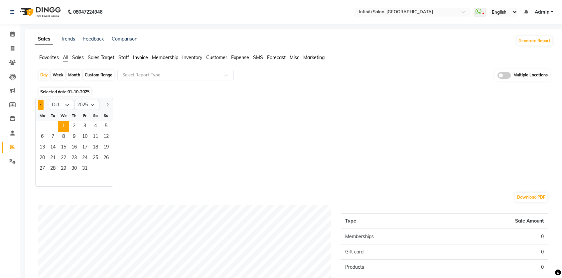 The image size is (562, 278). I want to click on button: Next month, so click(107, 105).